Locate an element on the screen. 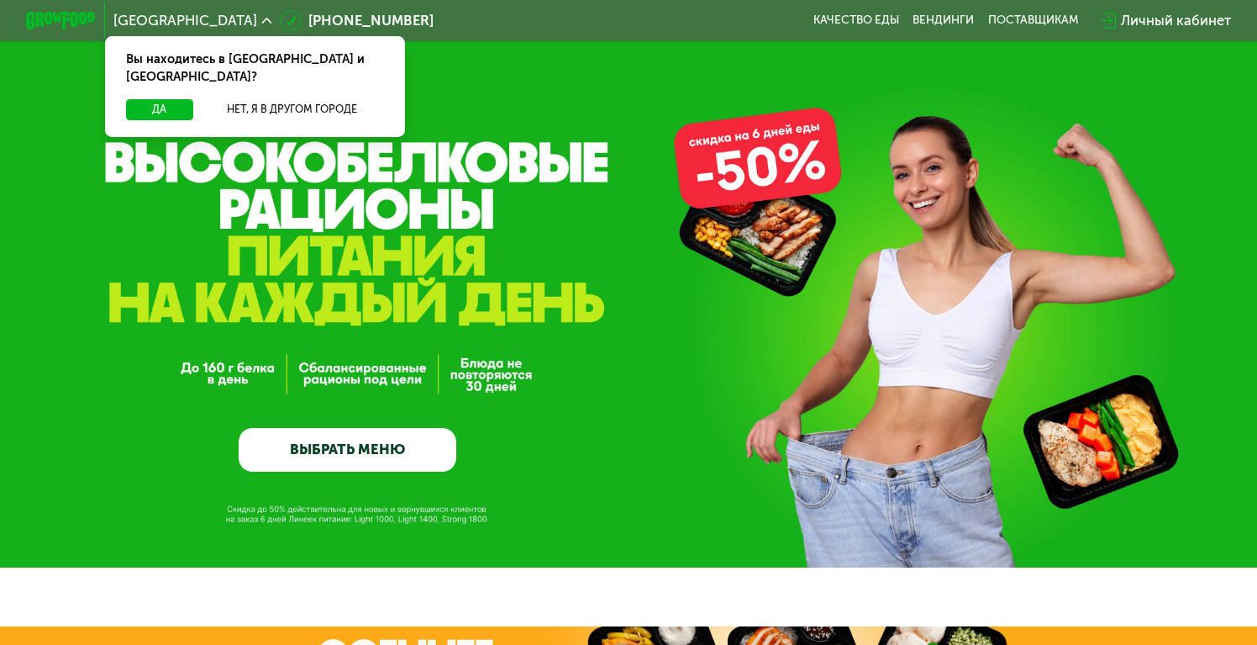 The image size is (1257, 645). button: Нет, я в другом городе is located at coordinates (292, 109).